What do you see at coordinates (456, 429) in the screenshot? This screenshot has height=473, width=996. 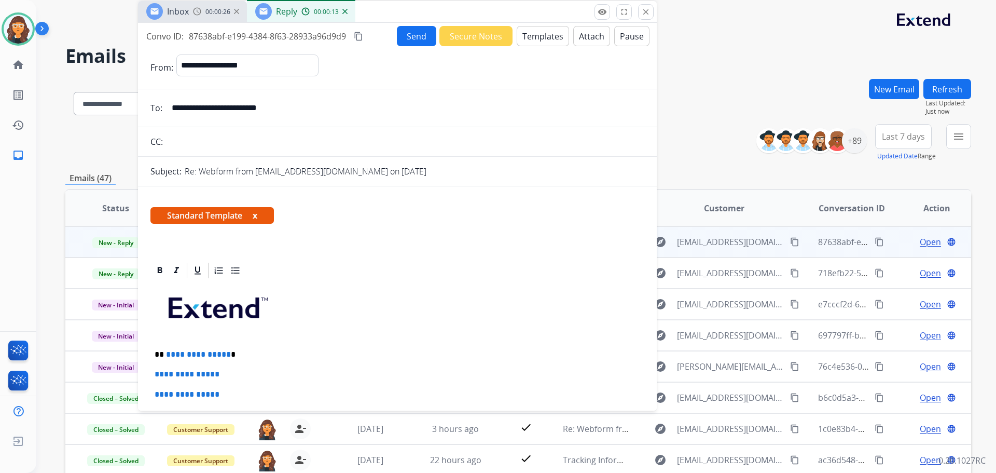 I see `span: 3 hours ago` at bounding box center [456, 429].